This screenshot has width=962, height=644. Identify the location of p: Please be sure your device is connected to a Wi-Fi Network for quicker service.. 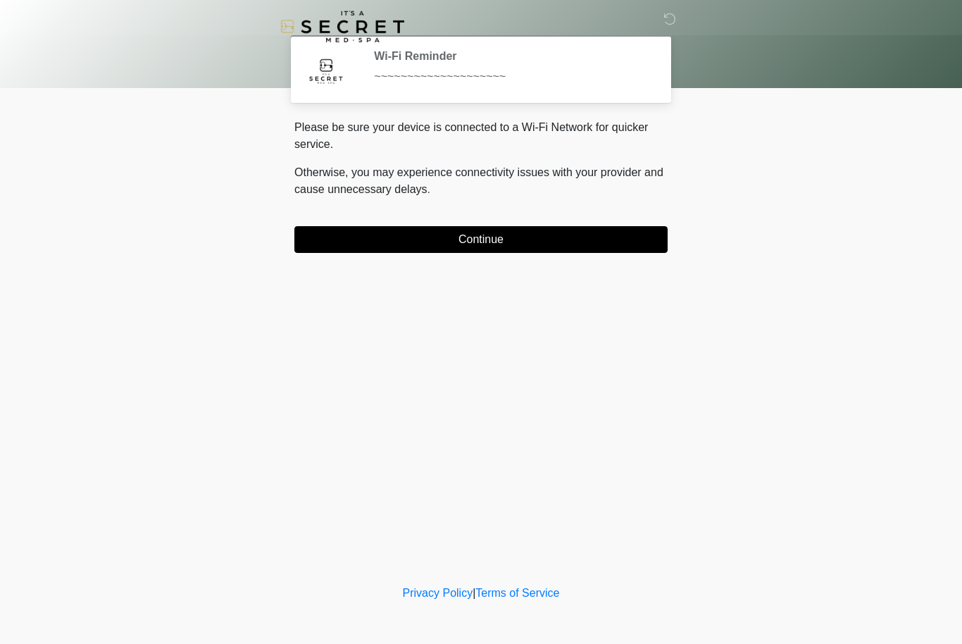
(481, 136).